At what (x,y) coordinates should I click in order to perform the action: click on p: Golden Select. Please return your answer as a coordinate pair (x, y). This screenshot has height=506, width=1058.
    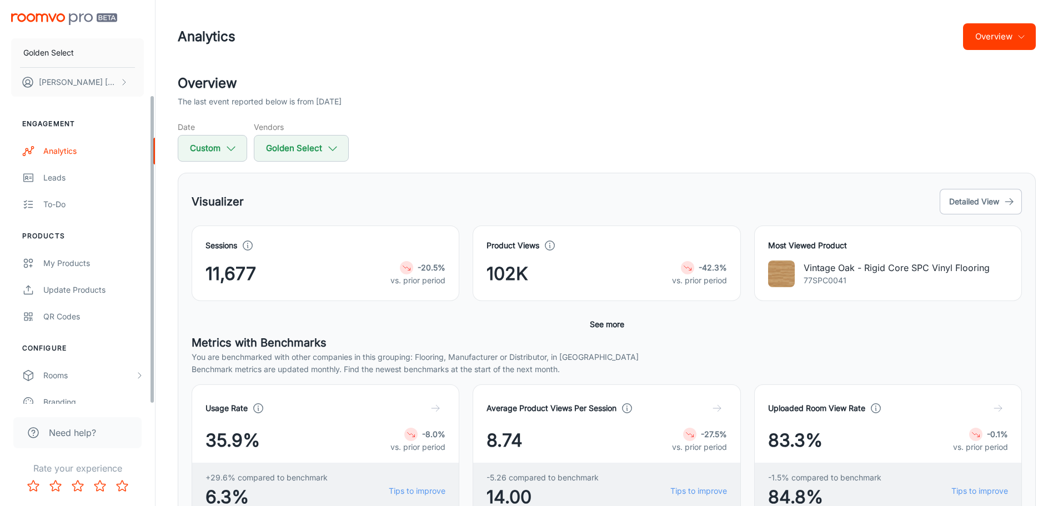
    Looking at the image, I should click on (48, 53).